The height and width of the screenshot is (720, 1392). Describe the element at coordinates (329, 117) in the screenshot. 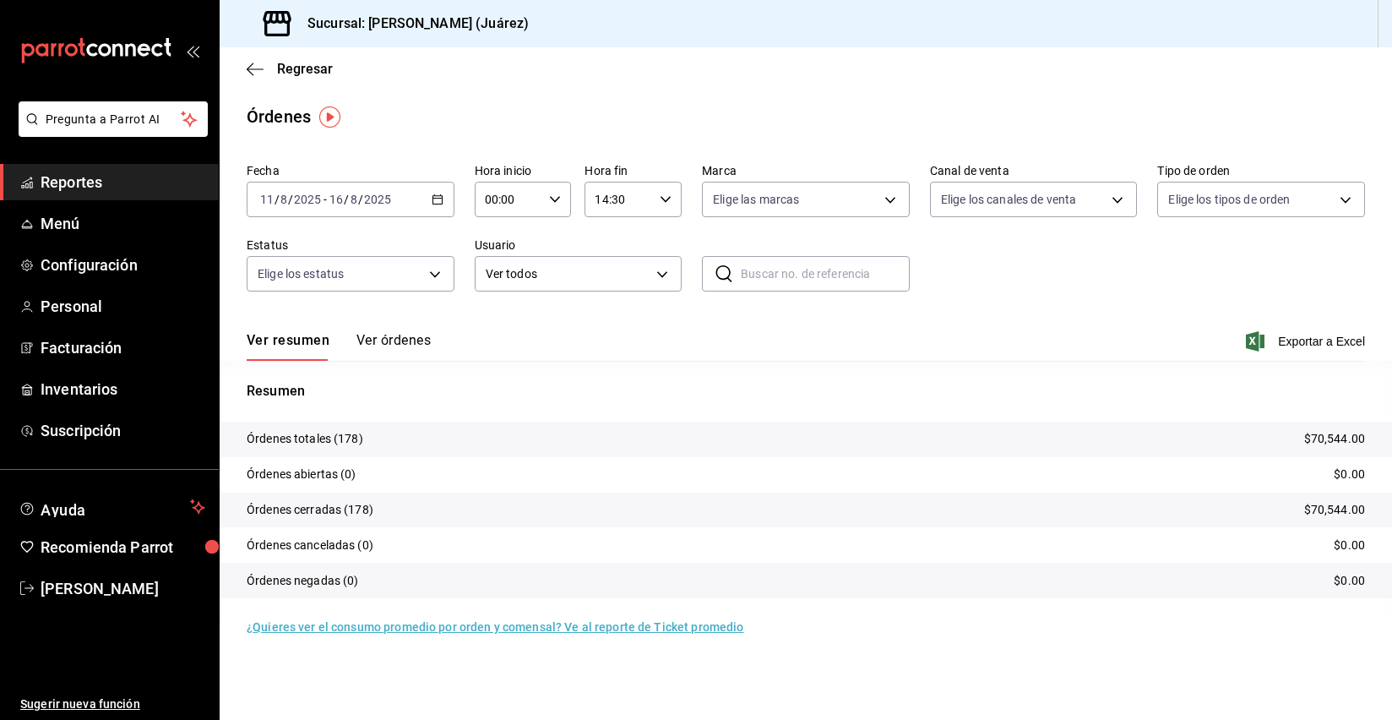

I see `button: Tooltip marker` at that location.